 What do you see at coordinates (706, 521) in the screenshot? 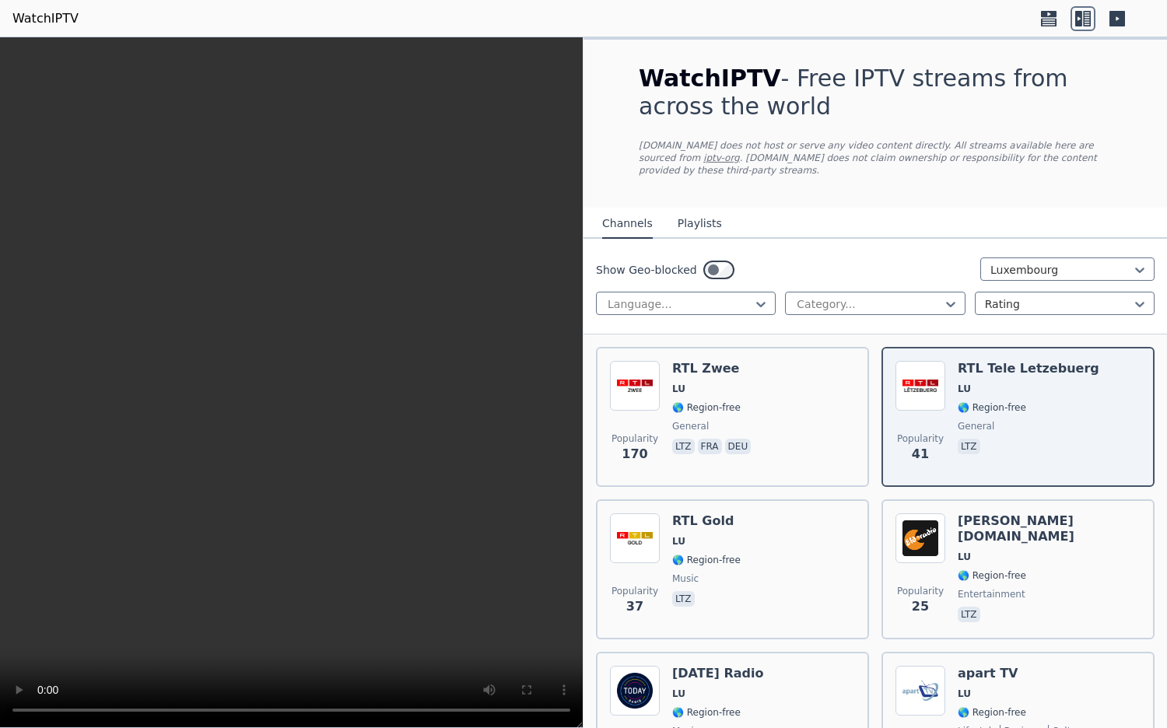
I see `h6: RTL Gold` at bounding box center [706, 521].